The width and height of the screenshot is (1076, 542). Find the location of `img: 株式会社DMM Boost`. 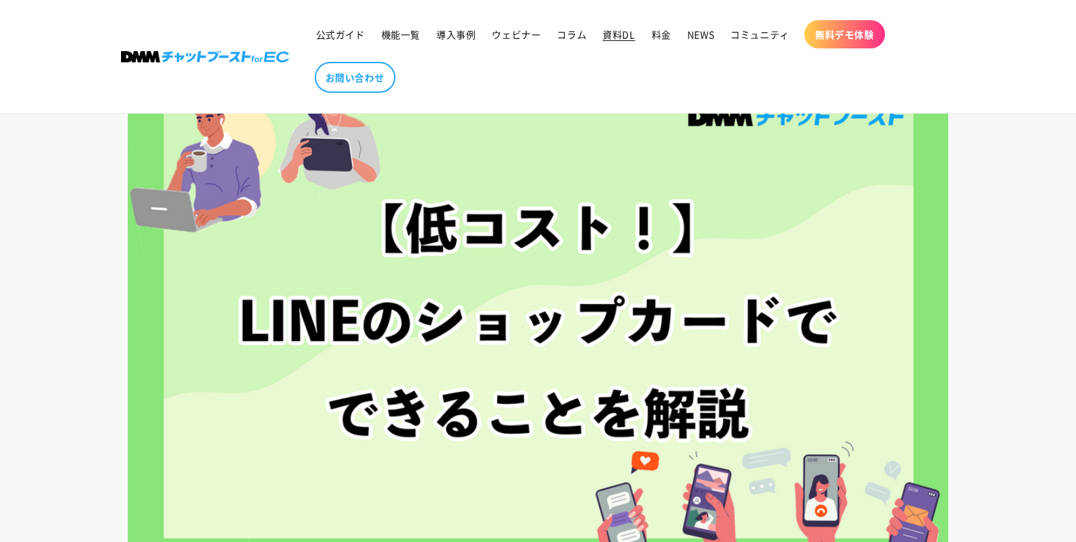

img: 株式会社DMM Boost is located at coordinates (205, 56).